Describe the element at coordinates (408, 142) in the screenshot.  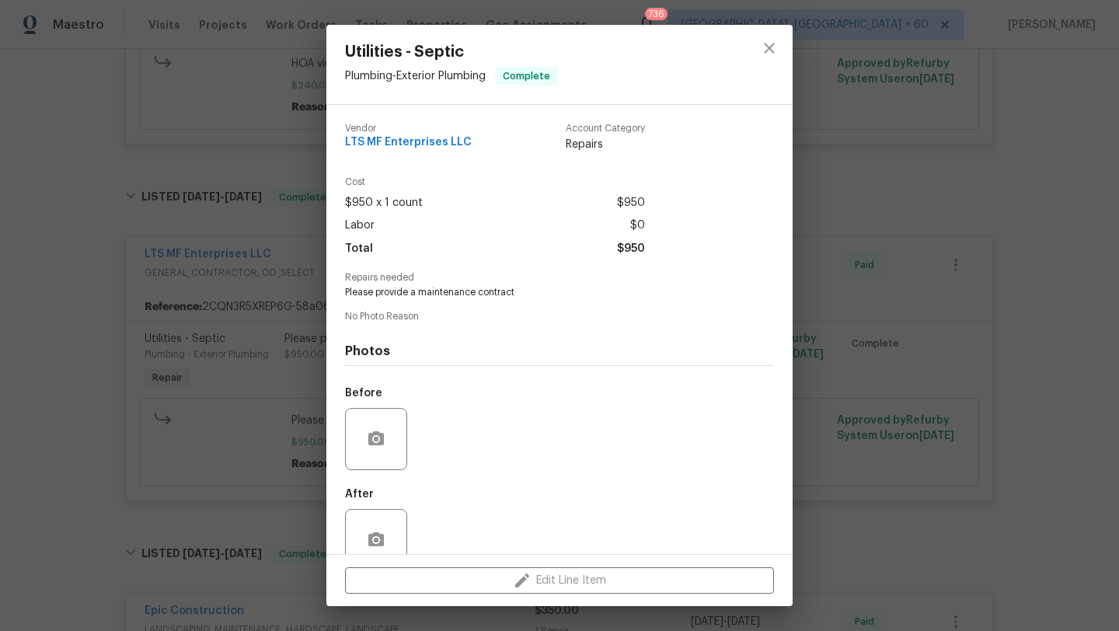
I see `span: LTS MF Enterprises LLC` at that location.